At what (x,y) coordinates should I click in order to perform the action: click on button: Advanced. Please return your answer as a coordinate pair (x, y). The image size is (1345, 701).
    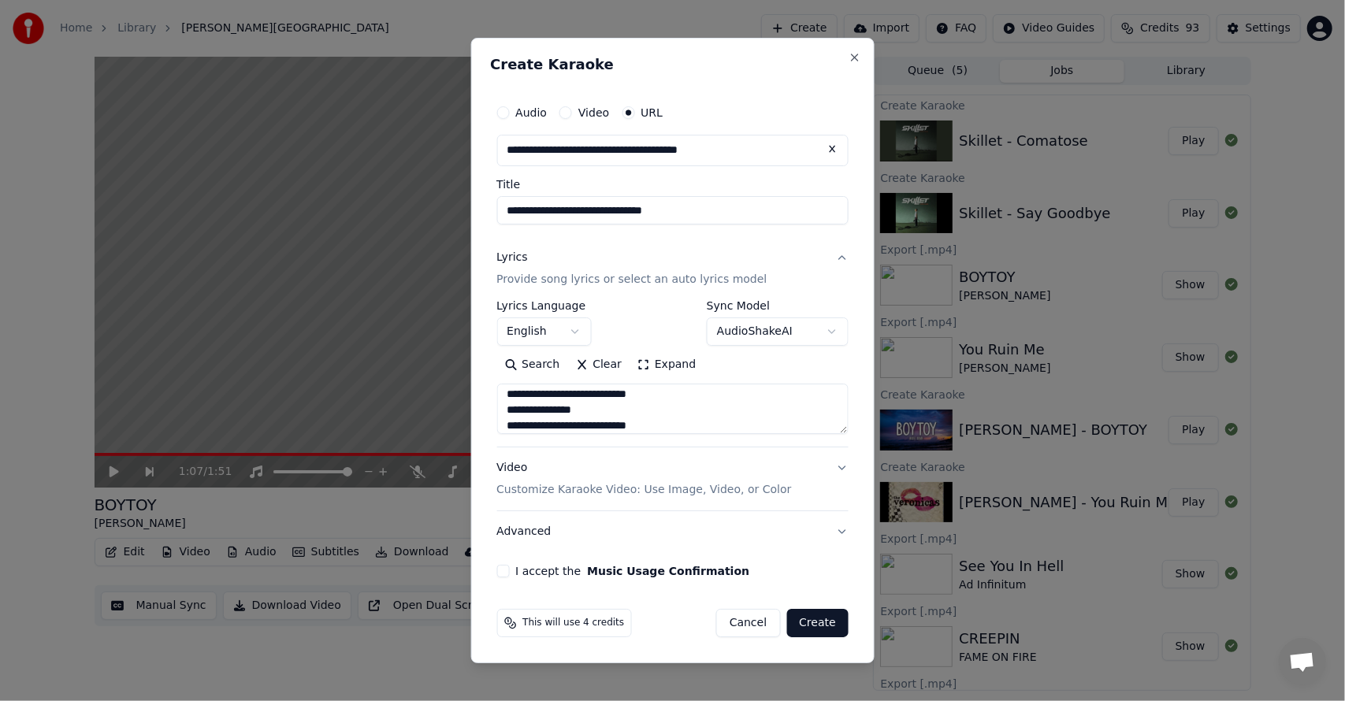
    Looking at the image, I should click on (672, 532).